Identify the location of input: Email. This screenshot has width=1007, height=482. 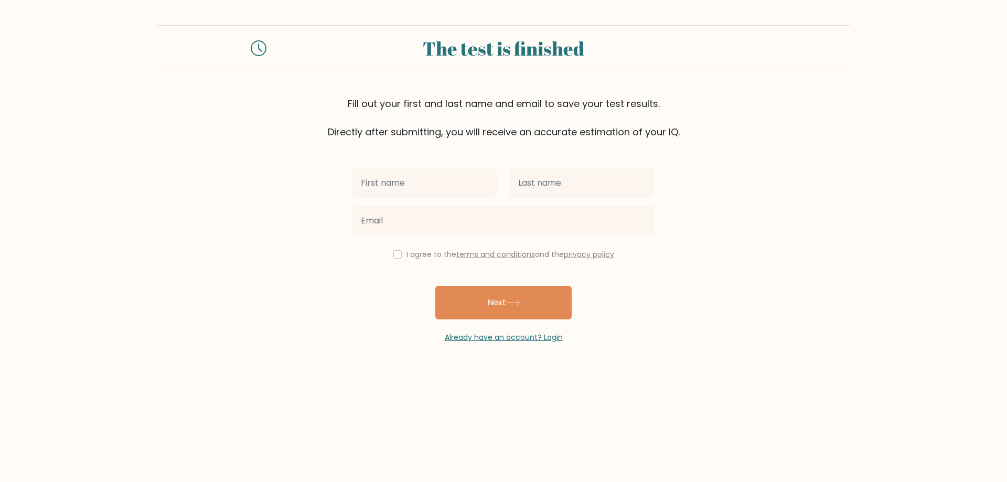
(504, 221).